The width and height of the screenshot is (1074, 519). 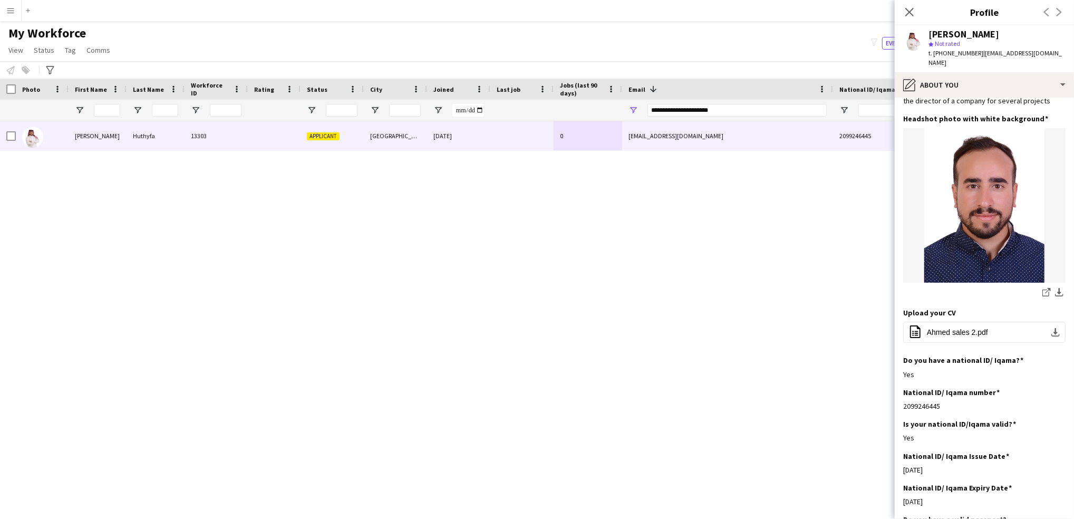 What do you see at coordinates (951, 392) in the screenshot?
I see `h3: National ID/ Iqama number` at bounding box center [951, 392].